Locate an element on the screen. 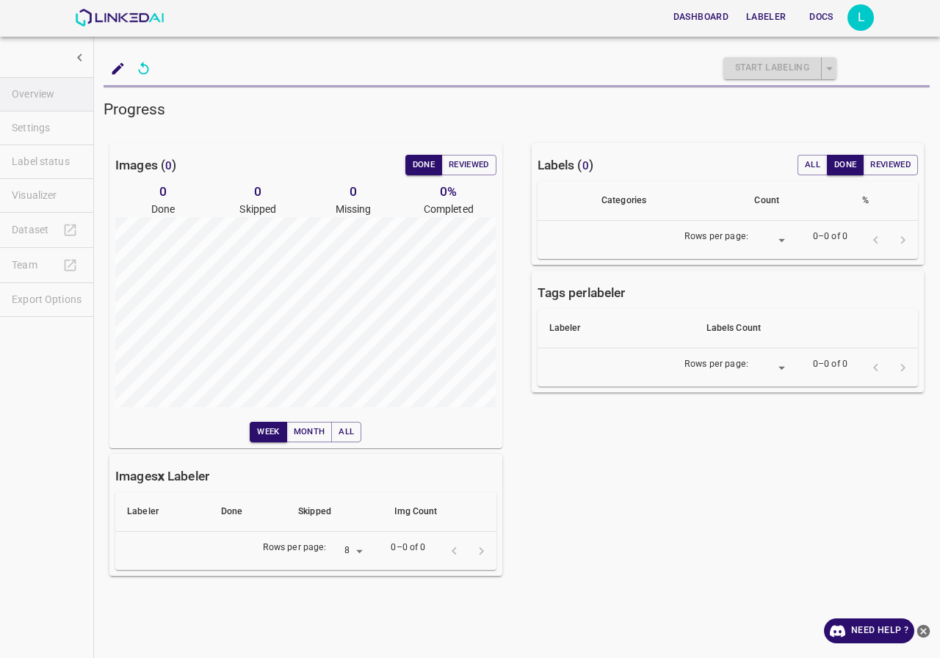  a: Need Help ? is located at coordinates (868, 631).